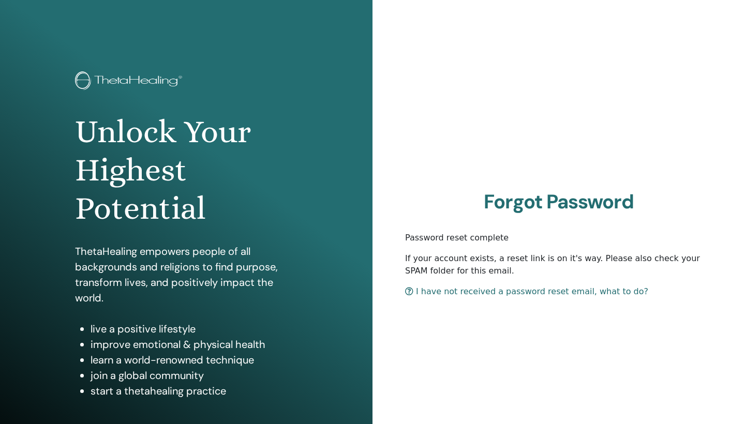  What do you see at coordinates (186, 275) in the screenshot?
I see `p: ThetaHealing empowers people of all backgrounds and religions to find purpose, transform lives, a...` at bounding box center [186, 275].